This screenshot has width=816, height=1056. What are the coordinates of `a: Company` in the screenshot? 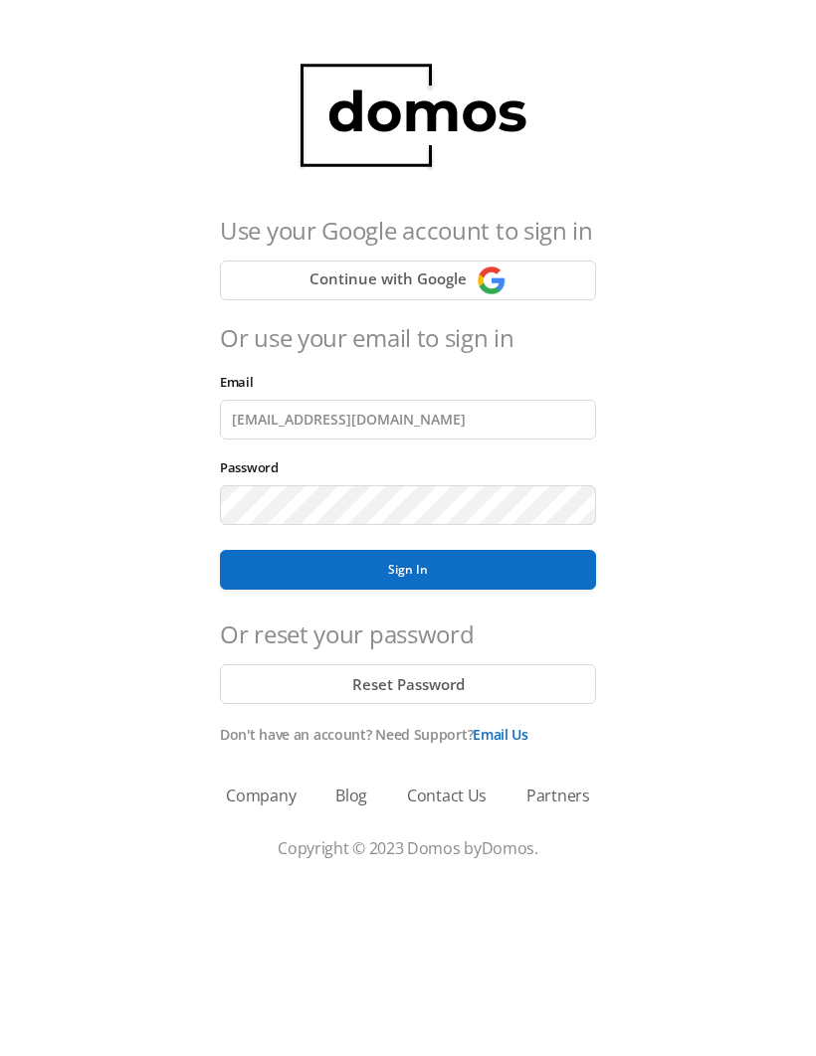 It's located at (261, 796).